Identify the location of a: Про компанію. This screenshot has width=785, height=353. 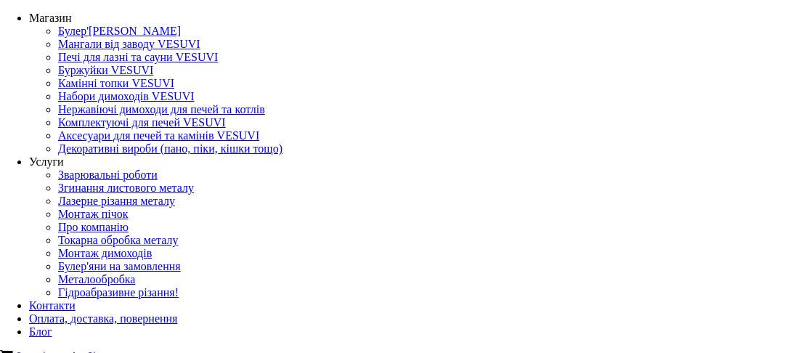
(93, 227).